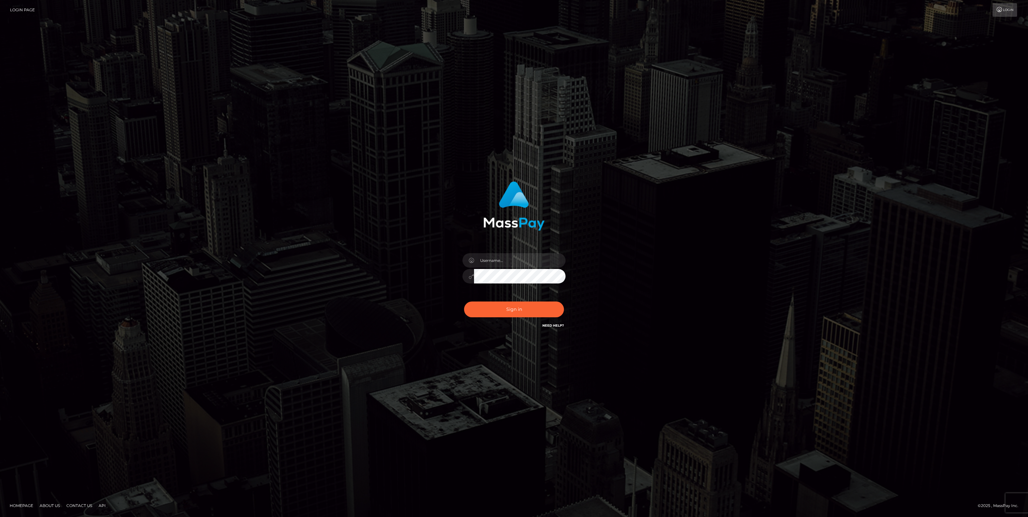  I want to click on div: © 2025 , MassPay Inc., so click(1000, 506).